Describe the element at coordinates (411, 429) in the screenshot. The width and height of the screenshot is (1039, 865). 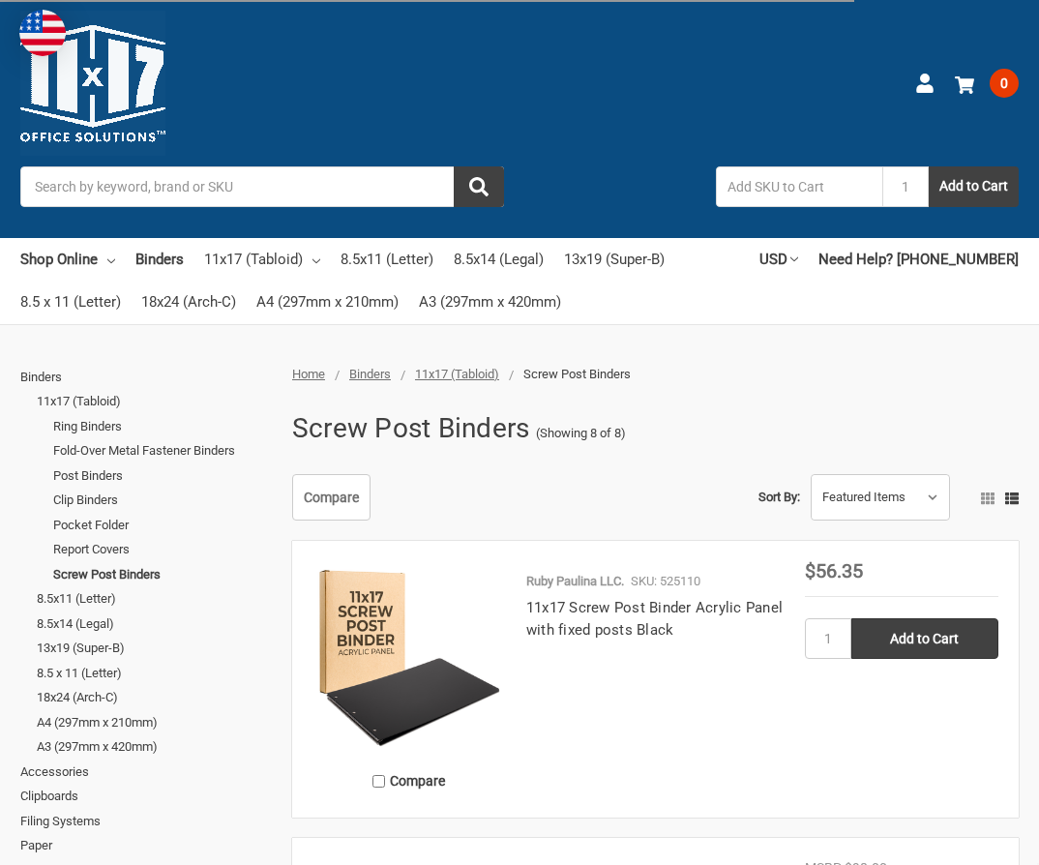
I see `h1: Screw Post Binders` at that location.